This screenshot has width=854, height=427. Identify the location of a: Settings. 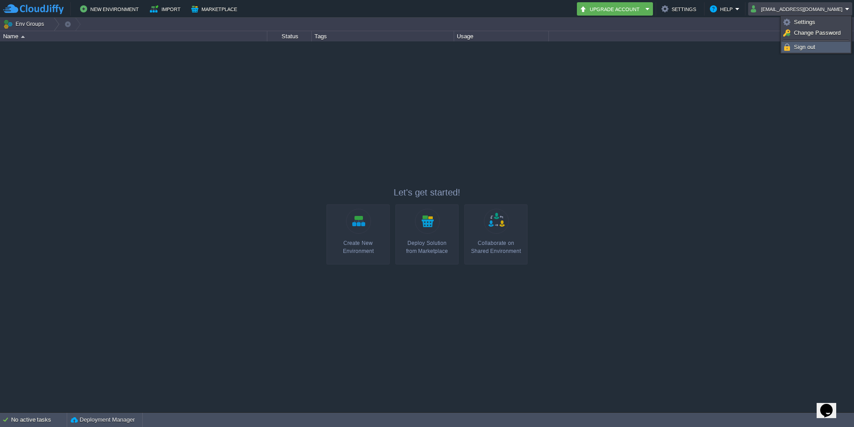
(816, 22).